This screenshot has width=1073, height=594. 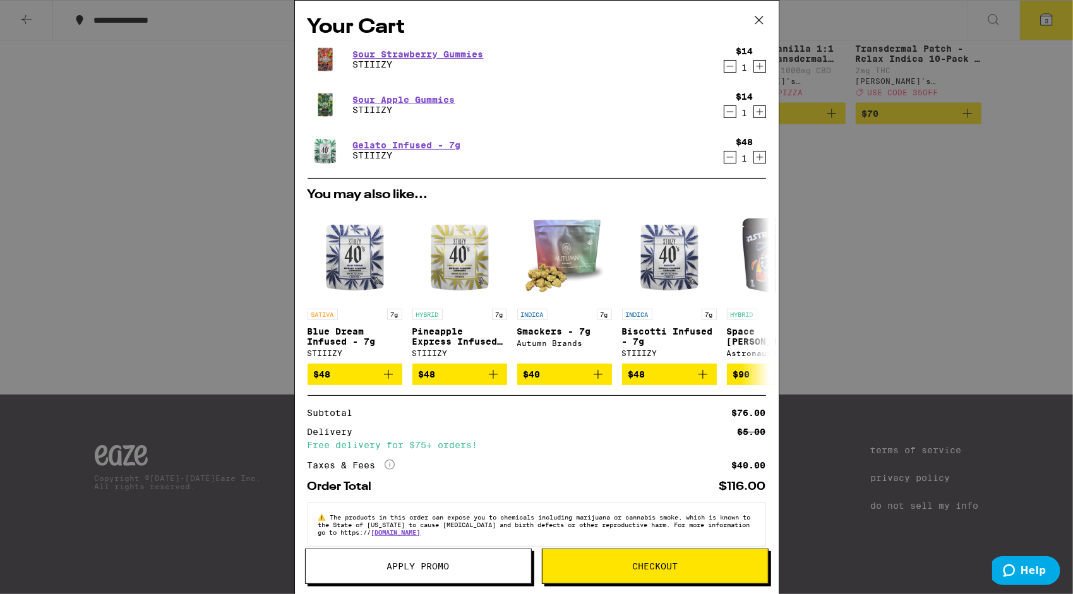 I want to click on button: Apply Promo, so click(x=418, y=566).